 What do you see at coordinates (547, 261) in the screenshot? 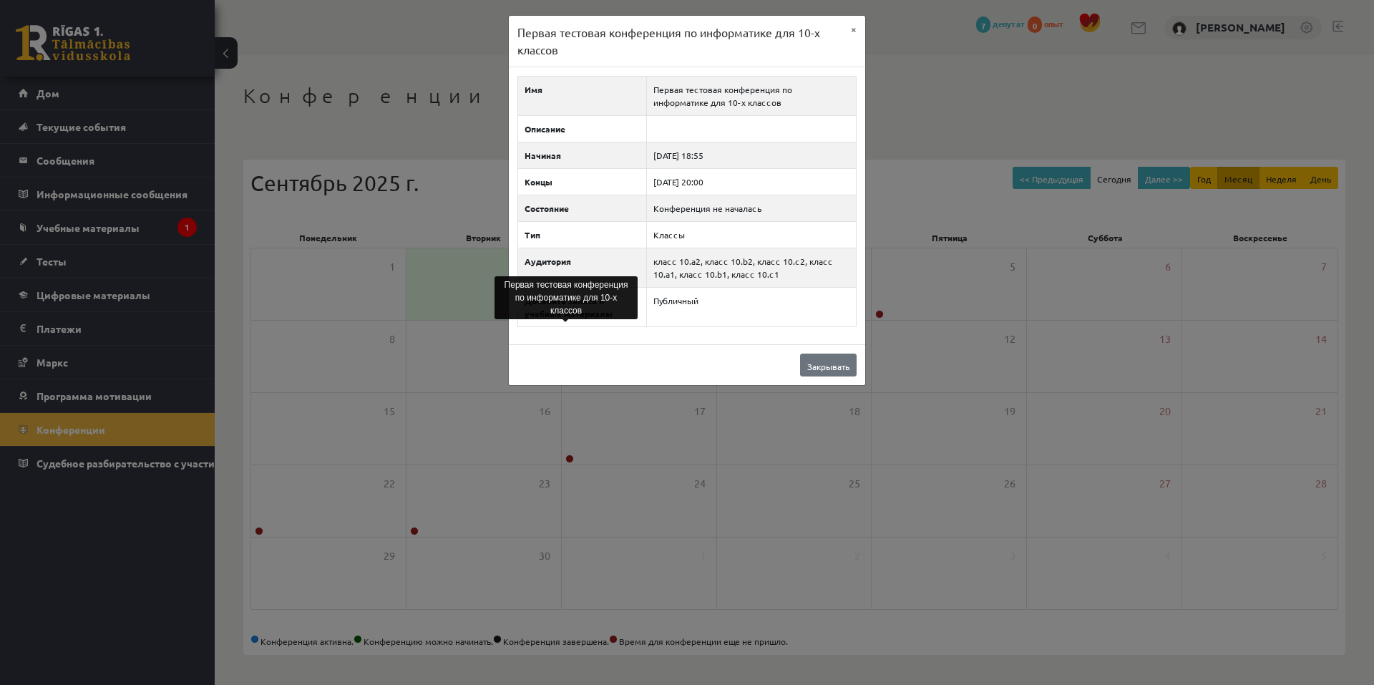
I see `font: Аудитория` at bounding box center [547, 261].